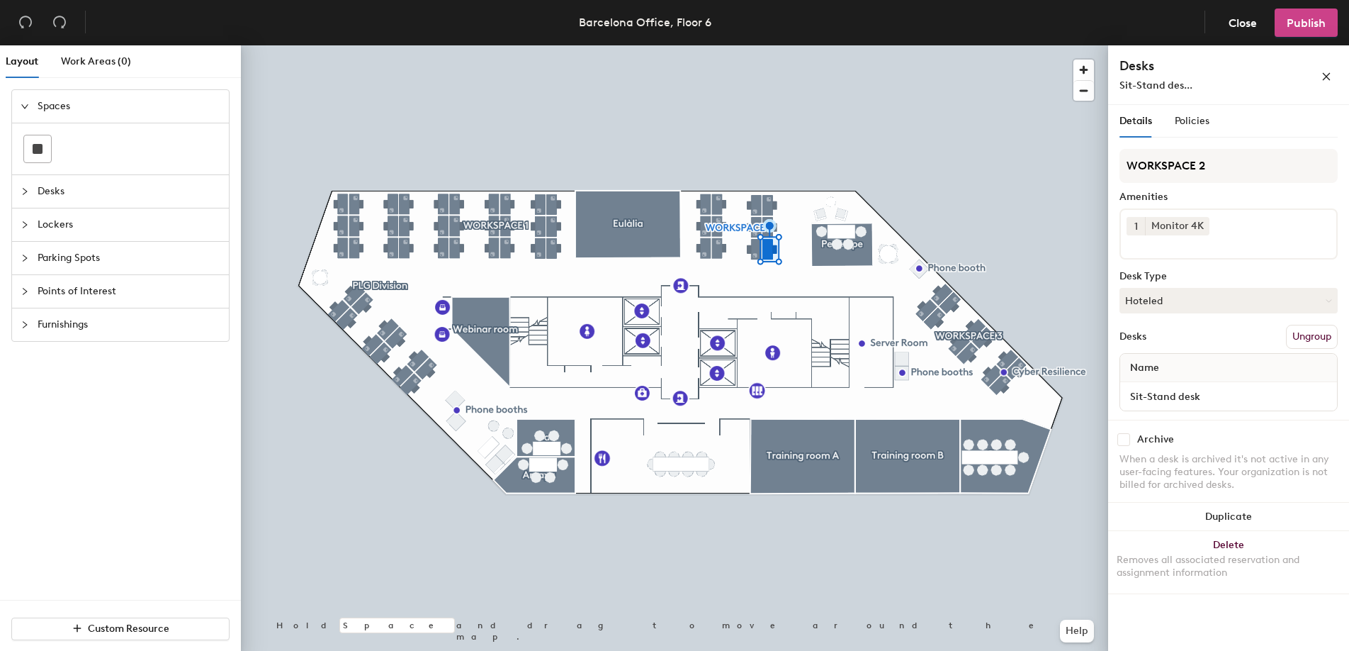  I want to click on button: Redo (⌘ + ⇧ + Z), so click(60, 23).